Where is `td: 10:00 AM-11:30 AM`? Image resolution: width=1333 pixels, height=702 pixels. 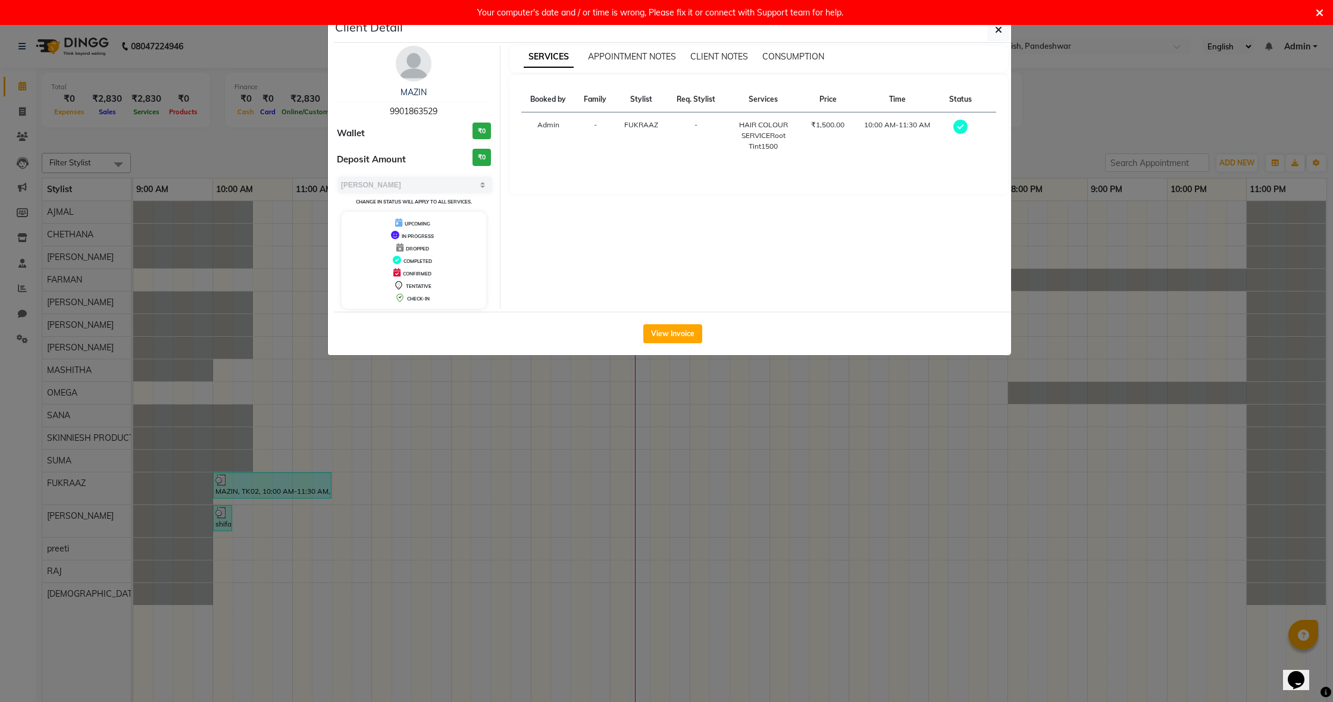 td: 10:00 AM-11:30 AM is located at coordinates (897, 136).